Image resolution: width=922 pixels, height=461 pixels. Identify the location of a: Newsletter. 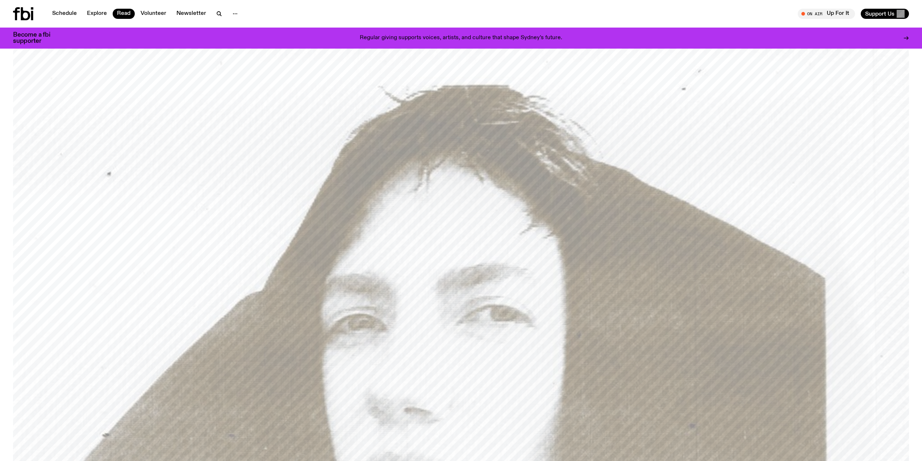
(191, 14).